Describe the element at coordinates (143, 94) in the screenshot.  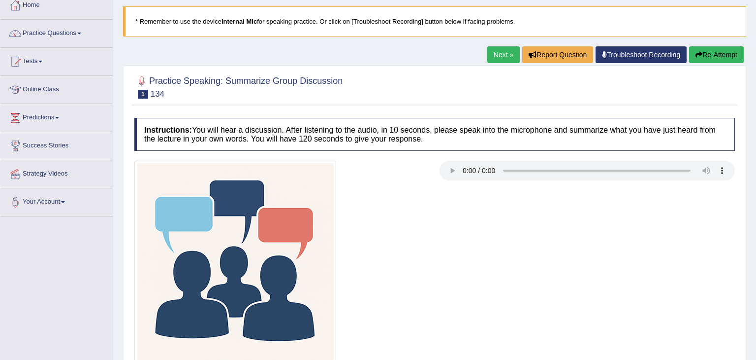
I see `span: 1` at that location.